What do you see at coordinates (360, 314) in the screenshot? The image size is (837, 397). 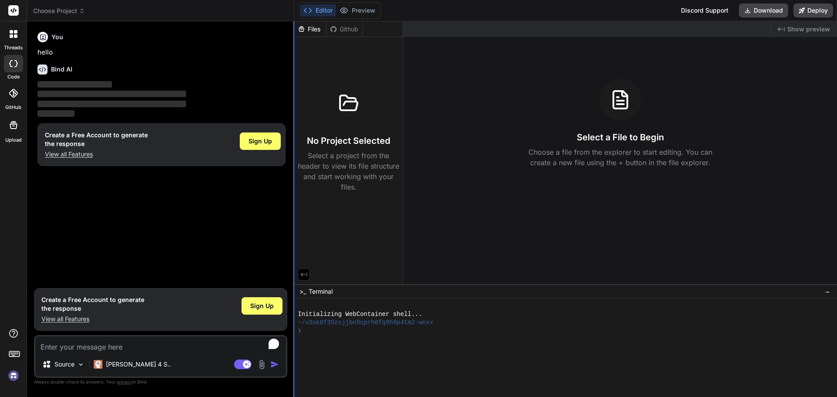 I see `span: Initializing WebContainer shell...` at bounding box center [360, 314].